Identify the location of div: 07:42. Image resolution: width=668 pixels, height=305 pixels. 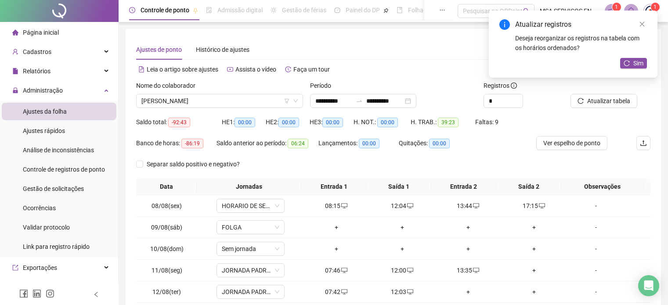
(336, 292).